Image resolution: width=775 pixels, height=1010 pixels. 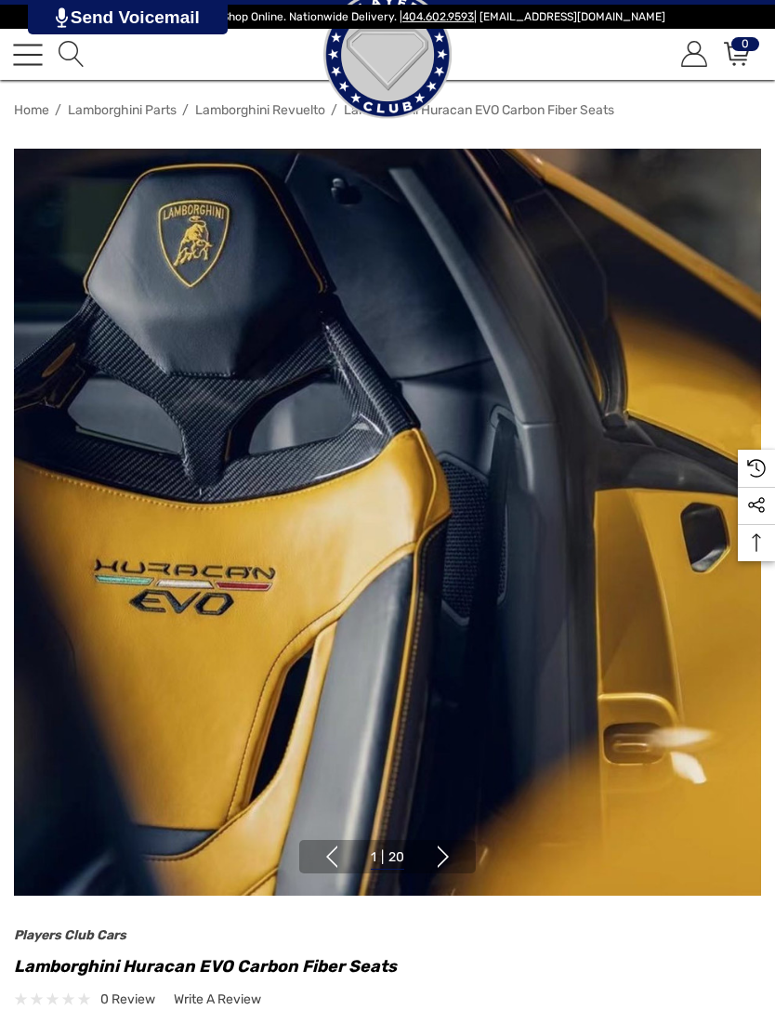 What do you see at coordinates (70, 935) in the screenshot?
I see `a: Players Club Cars` at bounding box center [70, 935].